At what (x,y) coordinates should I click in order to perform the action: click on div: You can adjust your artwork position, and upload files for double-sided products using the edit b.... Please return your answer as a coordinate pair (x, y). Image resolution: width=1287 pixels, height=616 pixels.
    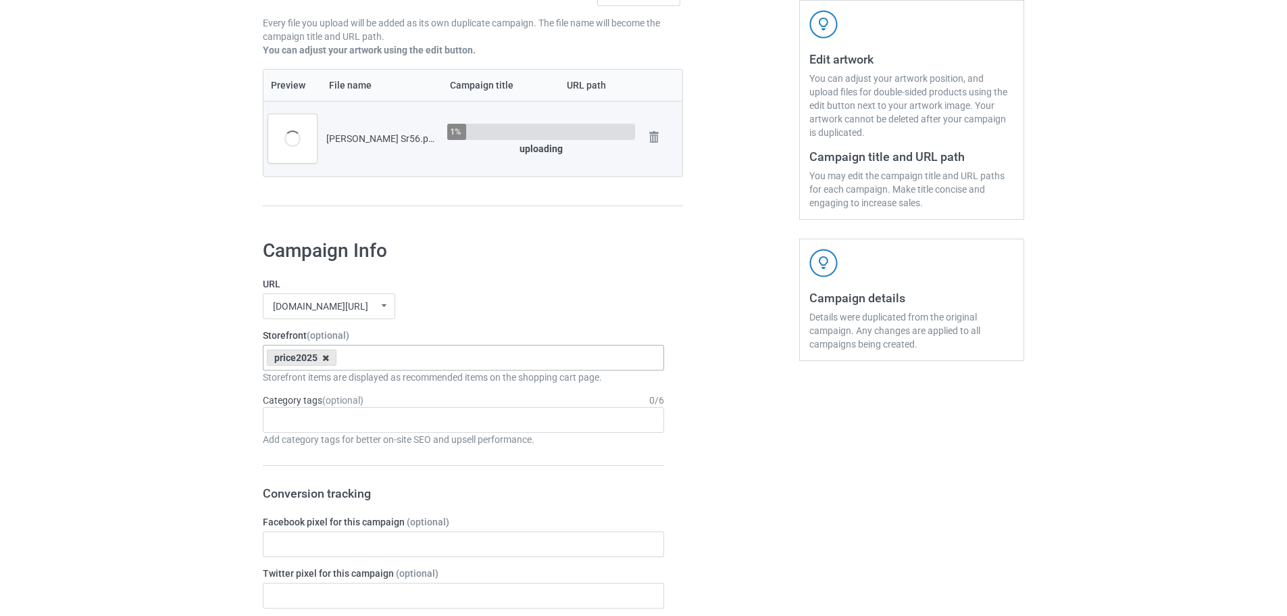
    Looking at the image, I should click on (912, 105).